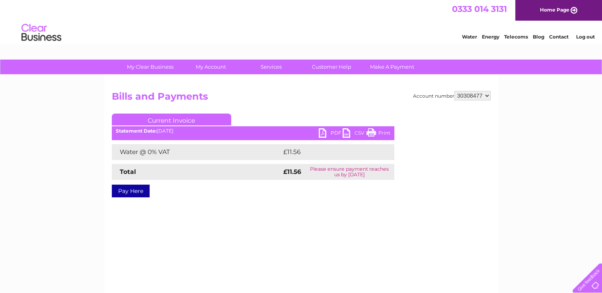 This screenshot has width=602, height=293. What do you see at coordinates (210, 67) in the screenshot?
I see `a: My Account` at bounding box center [210, 67].